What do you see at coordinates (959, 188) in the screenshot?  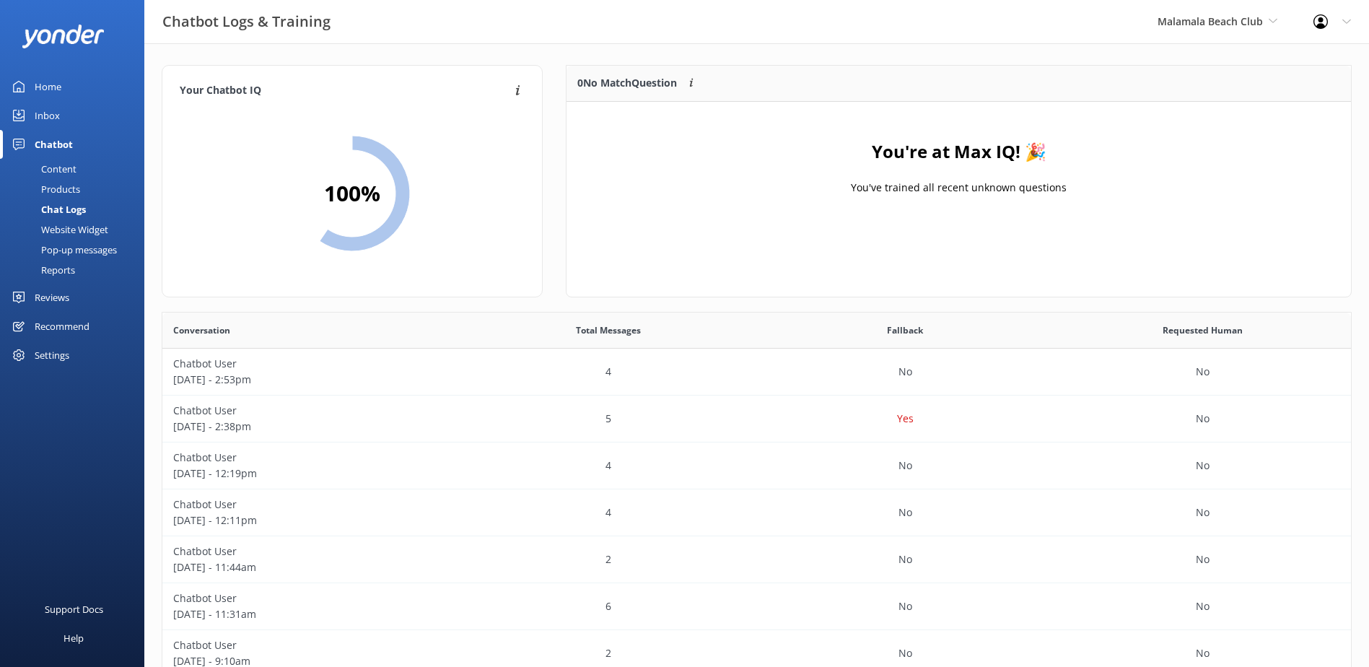 I see `p: You've trained all recent unknown questions` at bounding box center [959, 188].